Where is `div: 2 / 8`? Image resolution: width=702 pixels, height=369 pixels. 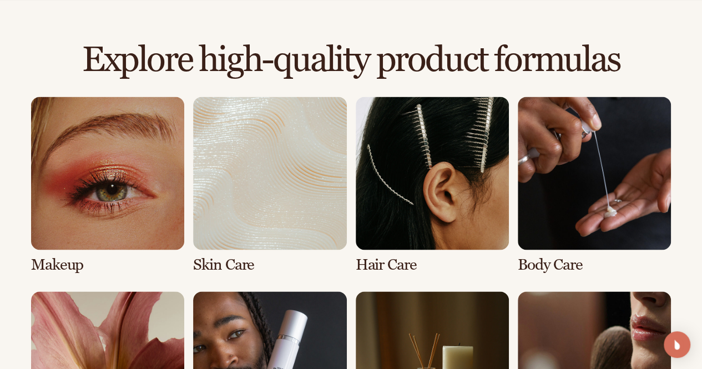
div: 2 / 8 is located at coordinates (270, 185).